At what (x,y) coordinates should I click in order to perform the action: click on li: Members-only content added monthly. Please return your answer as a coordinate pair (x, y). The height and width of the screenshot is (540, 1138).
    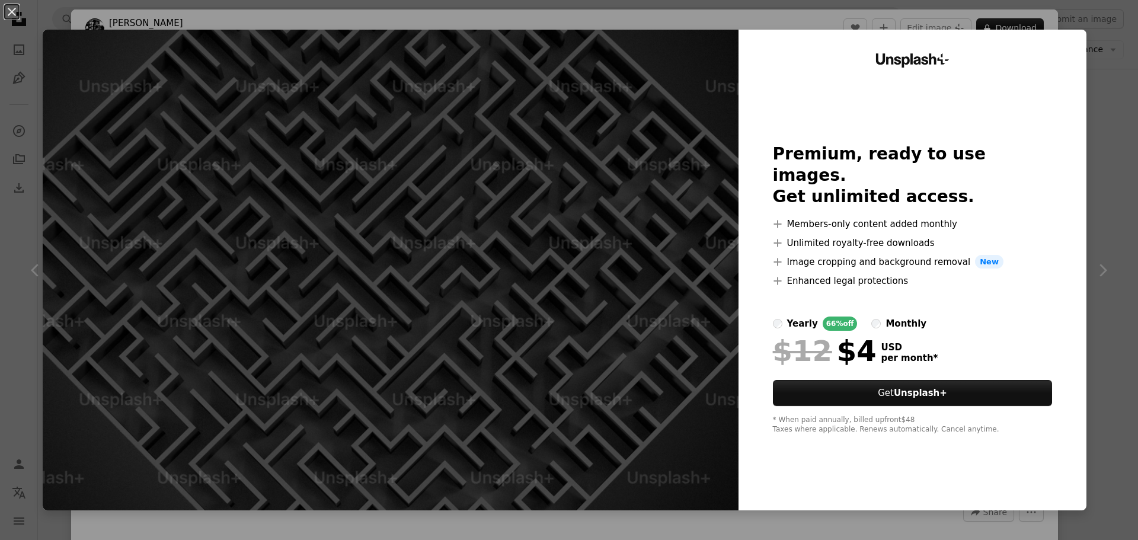
    Looking at the image, I should click on (913, 224).